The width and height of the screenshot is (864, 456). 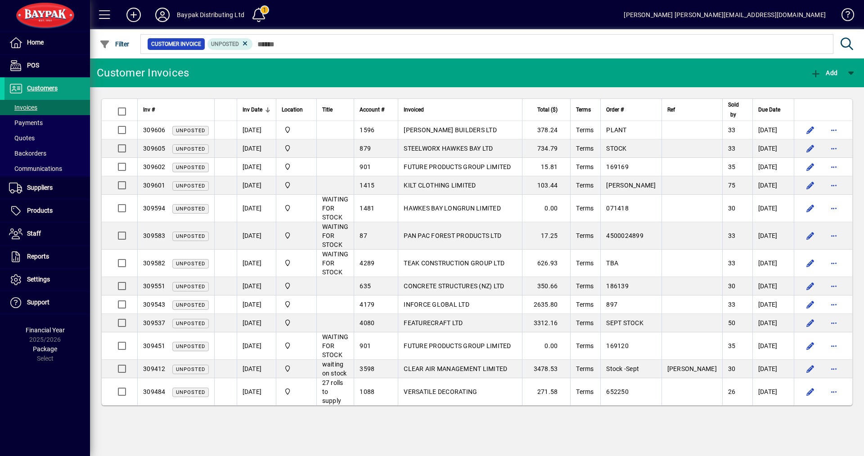 What do you see at coordinates (114, 44) in the screenshot?
I see `button: Filter` at bounding box center [114, 44].